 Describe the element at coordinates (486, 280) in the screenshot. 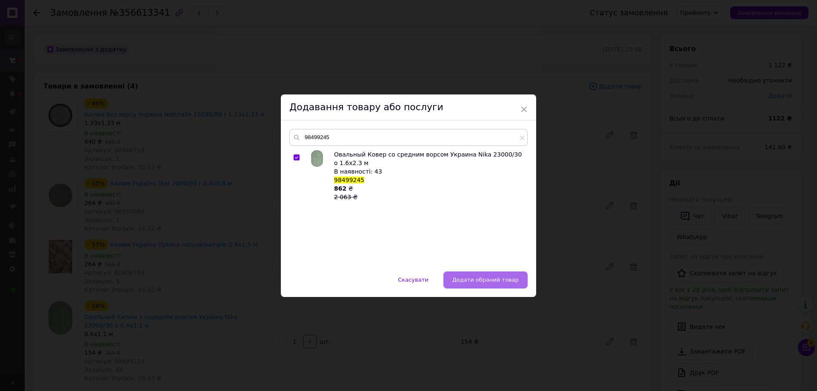

I see `button: Додати обраний товар` at that location.